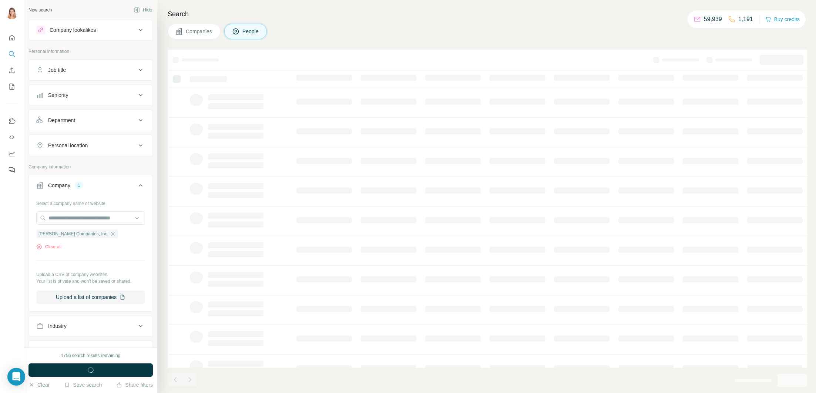 The height and width of the screenshot is (393, 816). What do you see at coordinates (57, 326) in the screenshot?
I see `div: Industry` at bounding box center [57, 326].